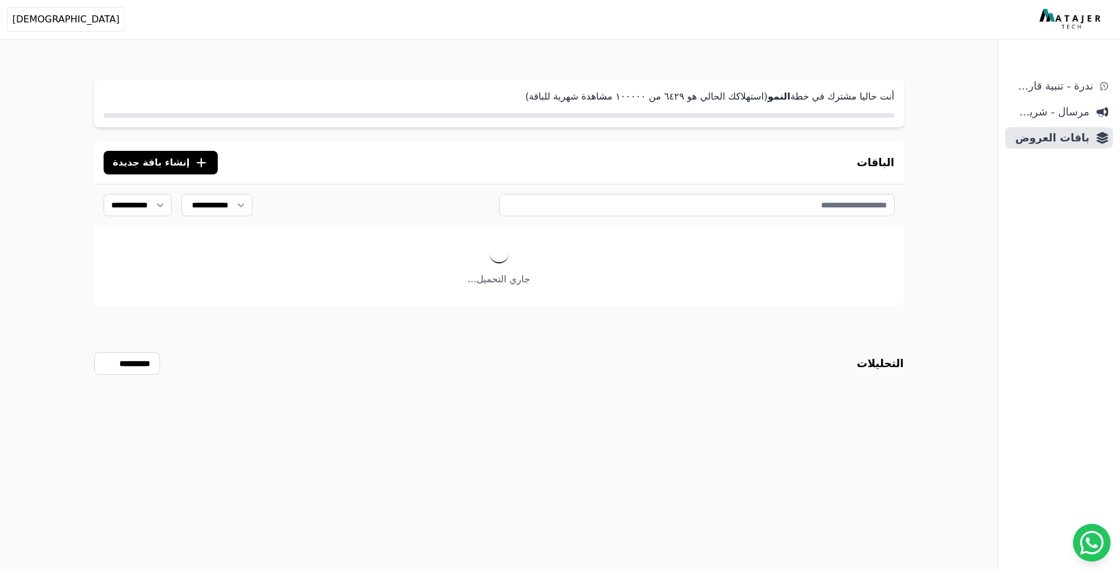  Describe the element at coordinates (1052, 86) in the screenshot. I see `span: ندرة - تنبية قارب علي النفاذ` at that location.